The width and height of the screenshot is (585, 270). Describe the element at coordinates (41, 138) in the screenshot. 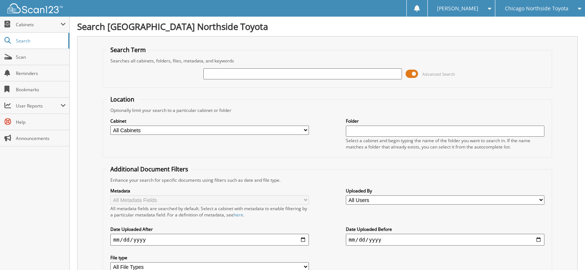

I see `span: Announcements` at that location.